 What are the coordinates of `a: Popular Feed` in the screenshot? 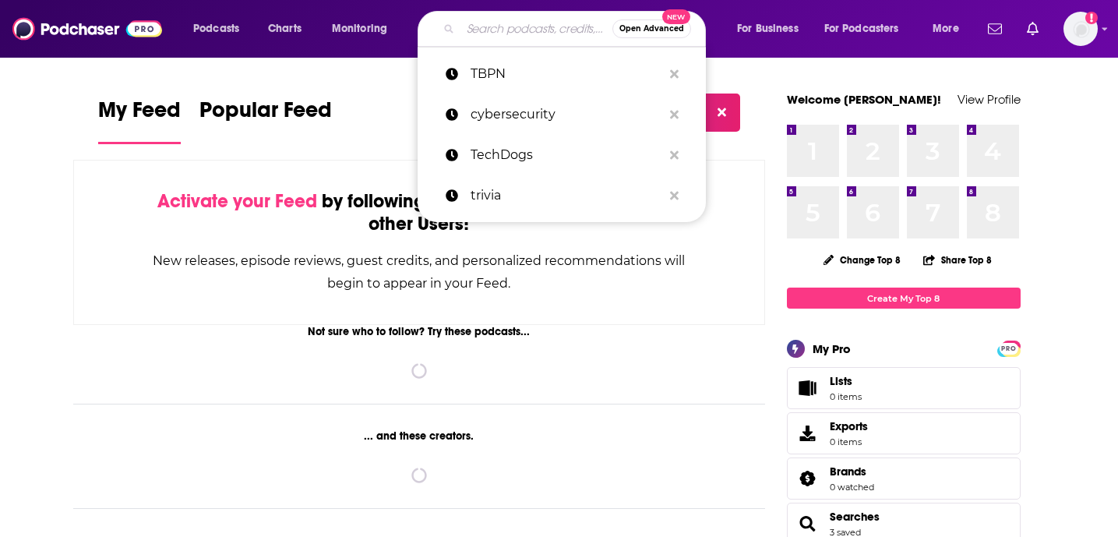 It's located at (266, 120).